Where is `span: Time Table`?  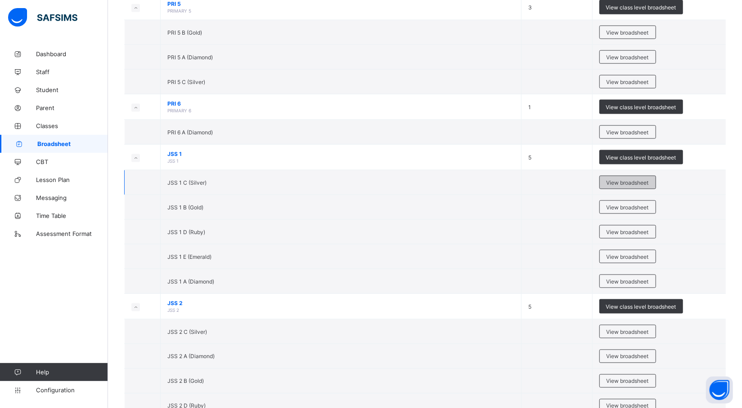
span: Time Table is located at coordinates (72, 216).